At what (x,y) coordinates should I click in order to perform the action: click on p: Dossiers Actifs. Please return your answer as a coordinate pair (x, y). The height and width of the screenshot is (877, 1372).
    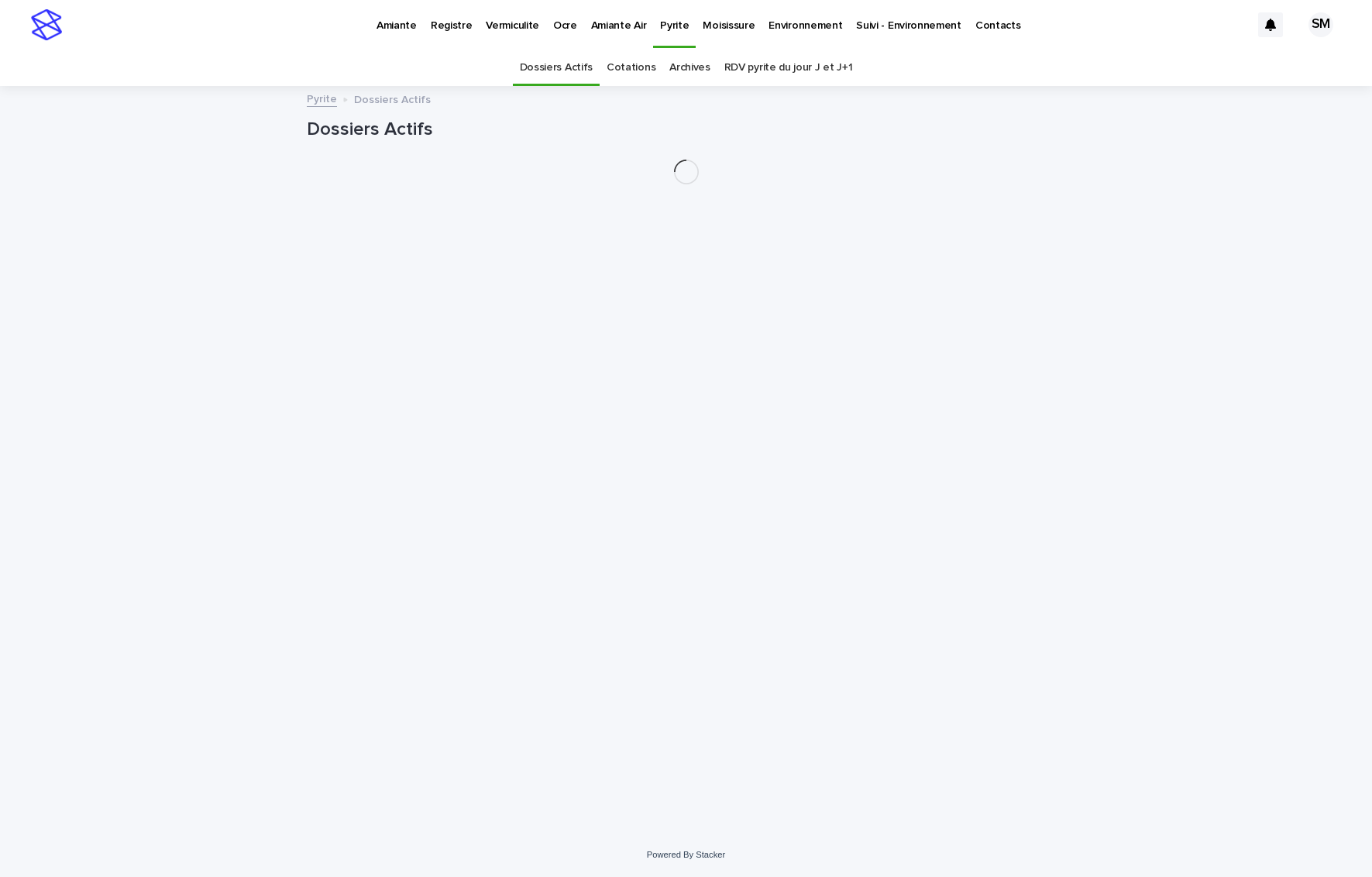
    Looking at the image, I should click on (392, 98).